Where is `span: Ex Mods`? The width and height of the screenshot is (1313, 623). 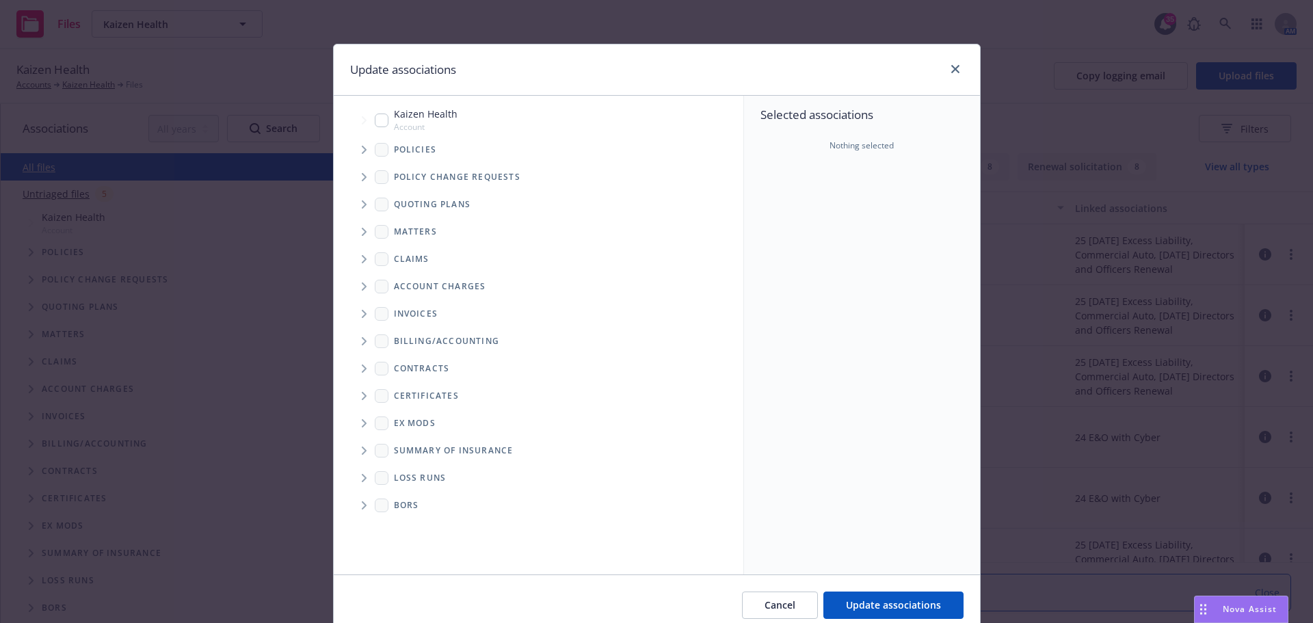 span: Ex Mods is located at coordinates (414, 423).